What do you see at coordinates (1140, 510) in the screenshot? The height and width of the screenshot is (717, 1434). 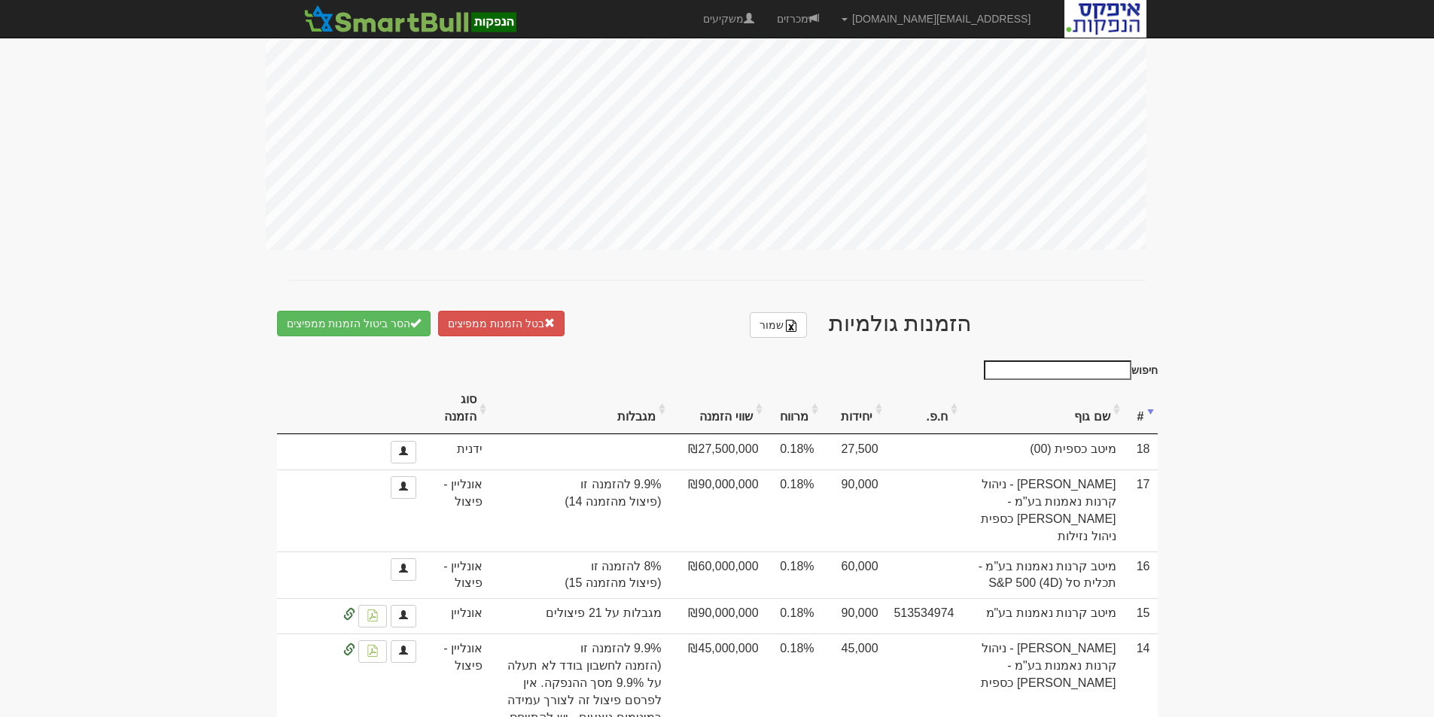 I see `td: 17` at bounding box center [1140, 510].